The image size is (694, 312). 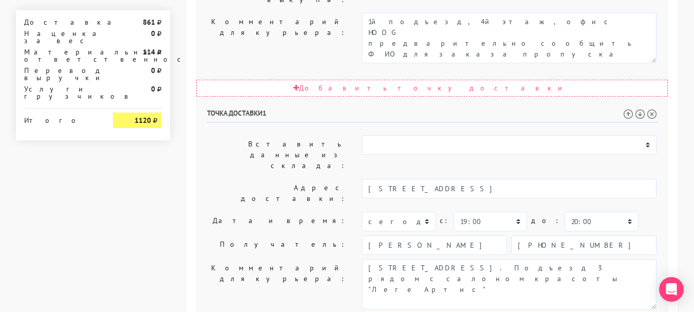 What do you see at coordinates (149, 52) in the screenshot?
I see `strong: 114` at bounding box center [149, 52].